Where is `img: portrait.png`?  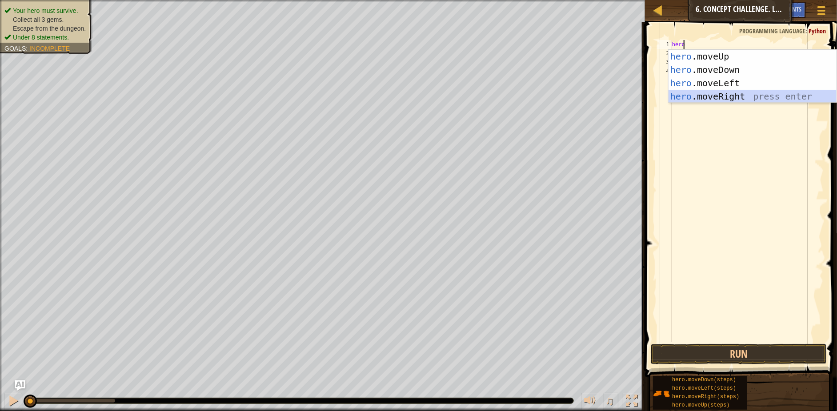
img: portrait.png is located at coordinates (662, 394).